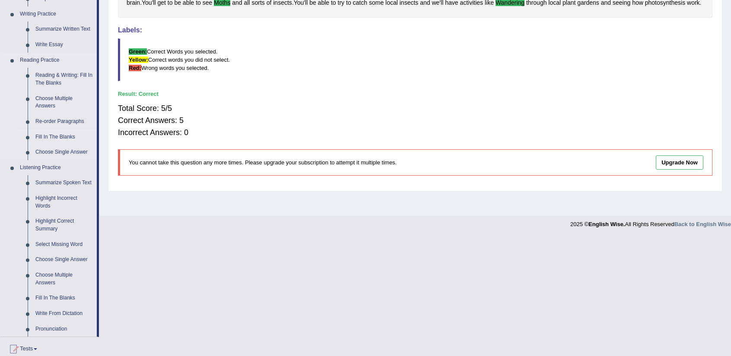  Describe the element at coordinates (606, 224) in the screenshot. I see `strong: English Wise.` at that location.